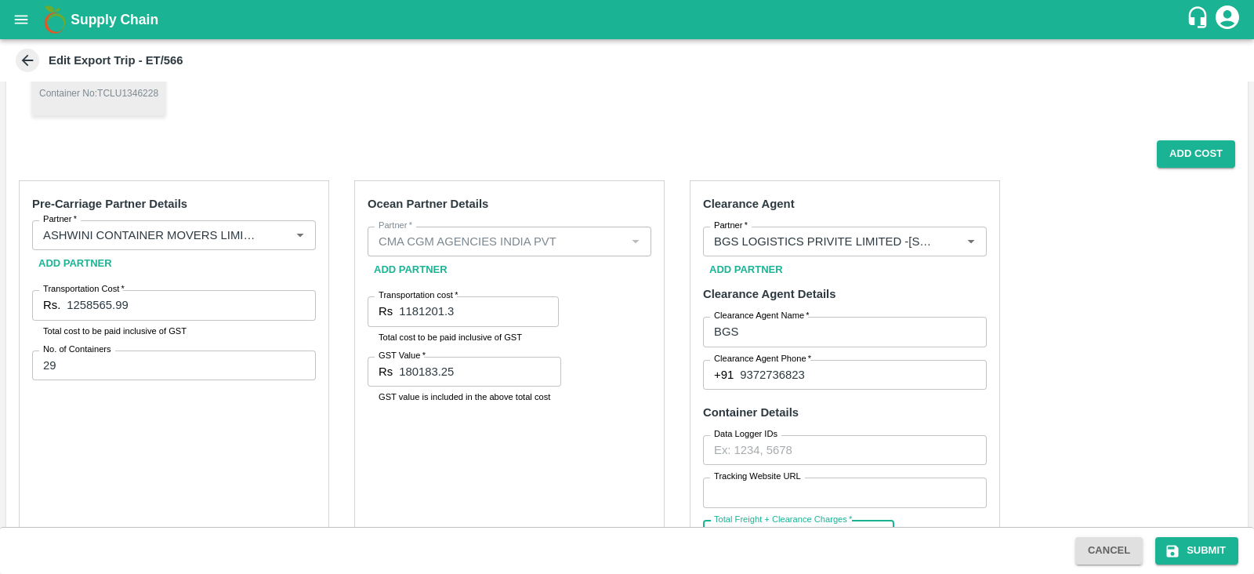 The height and width of the screenshot is (574, 1254). Describe the element at coordinates (748, 204) in the screenshot. I see `strong: Clearance Agent` at that location.